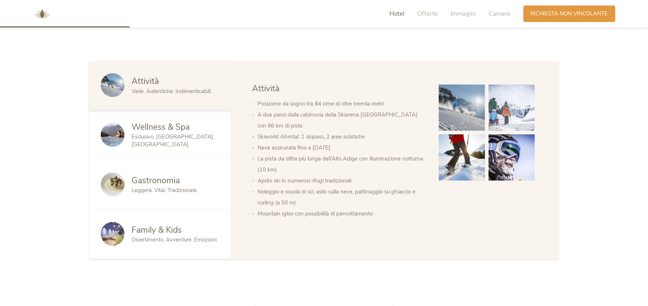  What do you see at coordinates (341, 214) in the screenshot?
I see `li: Mountain igloo con possibilità di pernottamento` at bounding box center [341, 214].